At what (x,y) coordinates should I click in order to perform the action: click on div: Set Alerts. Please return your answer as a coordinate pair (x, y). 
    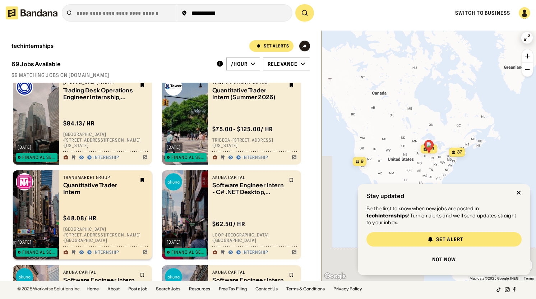
    Looking at the image, I should click on (277, 46).